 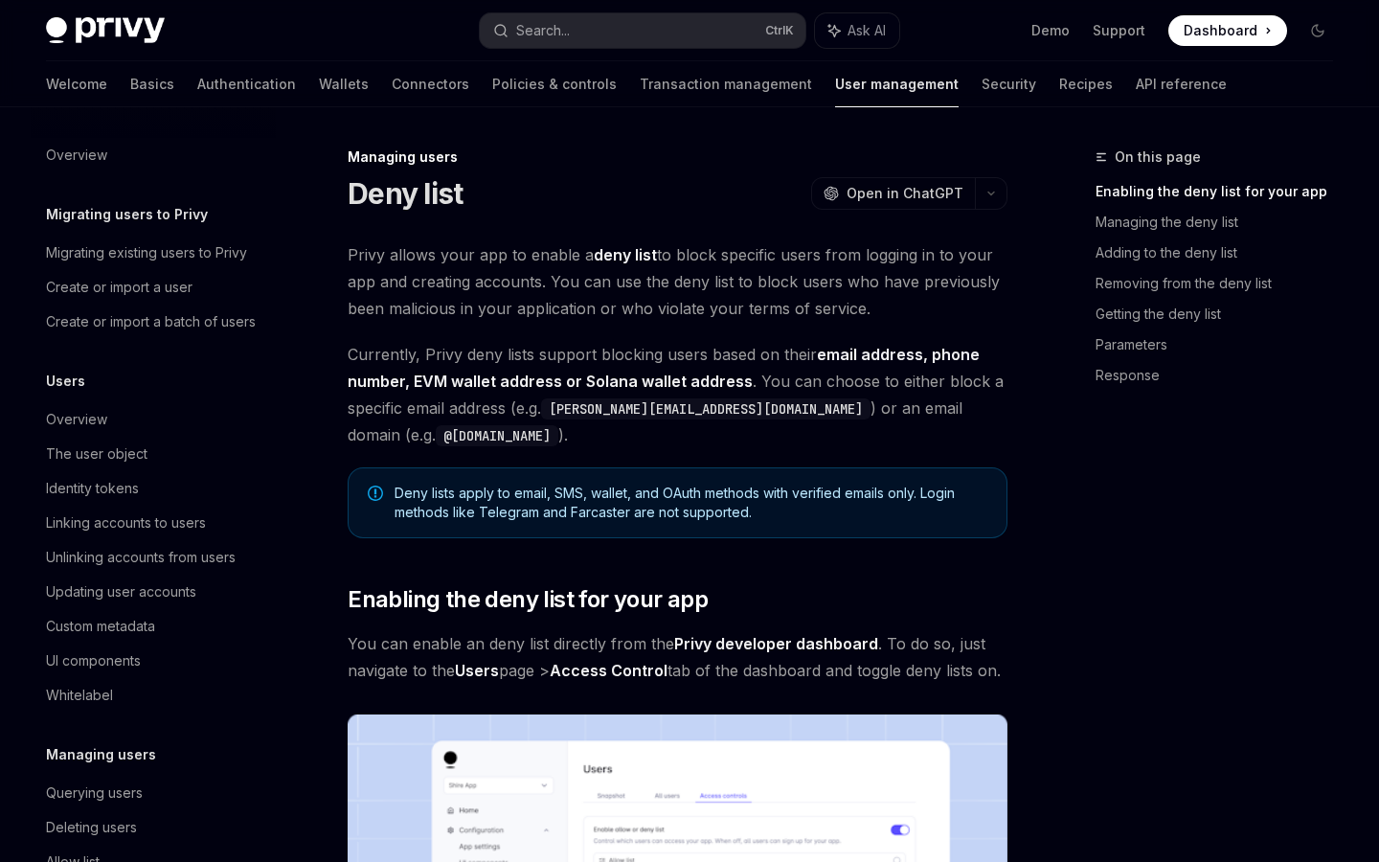 What do you see at coordinates (528, 600) in the screenshot?
I see `span: Enabling the deny list for your app` at bounding box center [528, 600].